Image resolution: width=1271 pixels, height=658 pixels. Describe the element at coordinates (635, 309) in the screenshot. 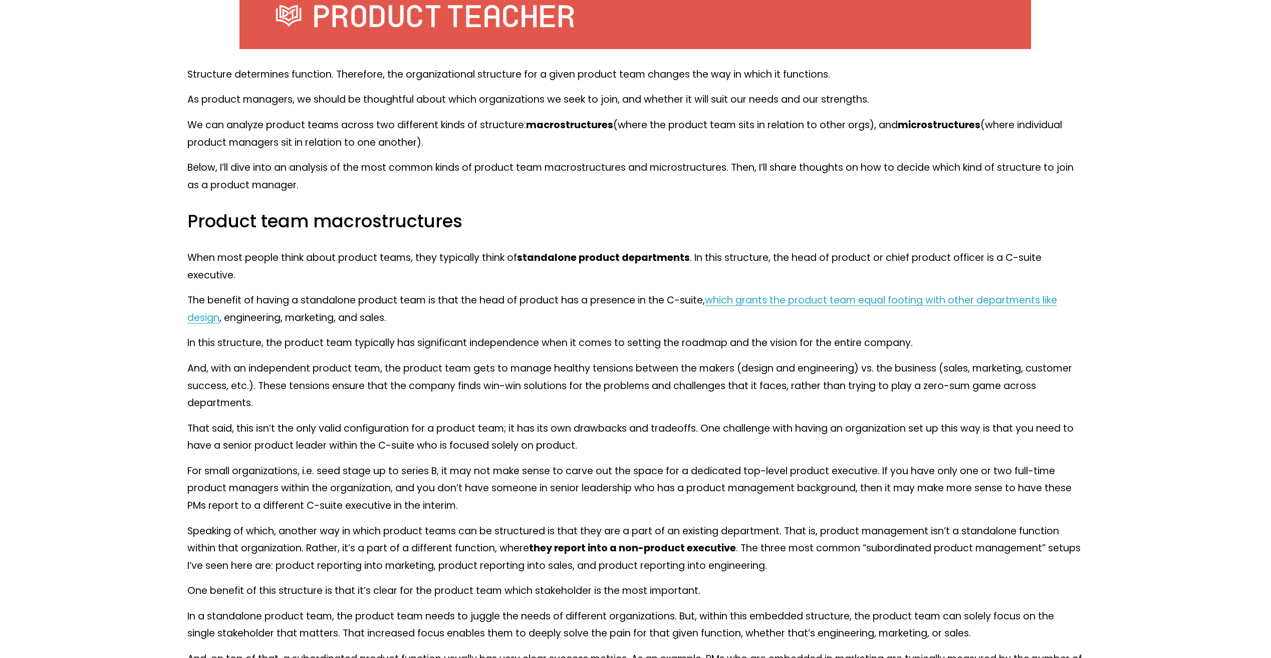

I see `p: The benefit of having a standalone product team is that the head of product has a presence in the...` at that location.